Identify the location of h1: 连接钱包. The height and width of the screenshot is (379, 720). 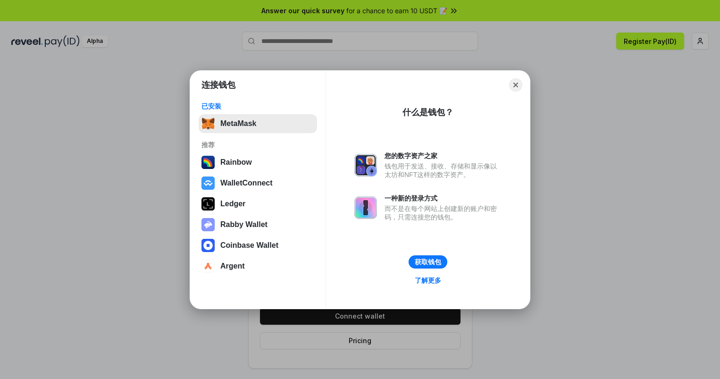
(219, 85).